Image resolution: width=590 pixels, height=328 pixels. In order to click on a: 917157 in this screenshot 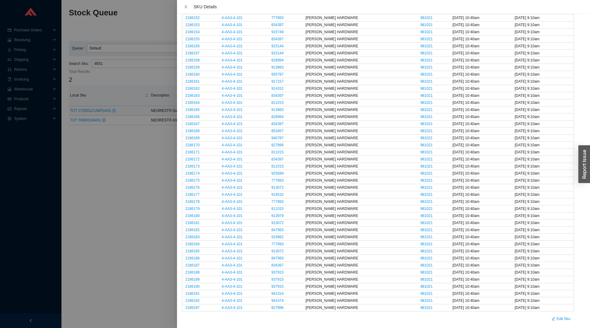, I will do `click(277, 81)`.